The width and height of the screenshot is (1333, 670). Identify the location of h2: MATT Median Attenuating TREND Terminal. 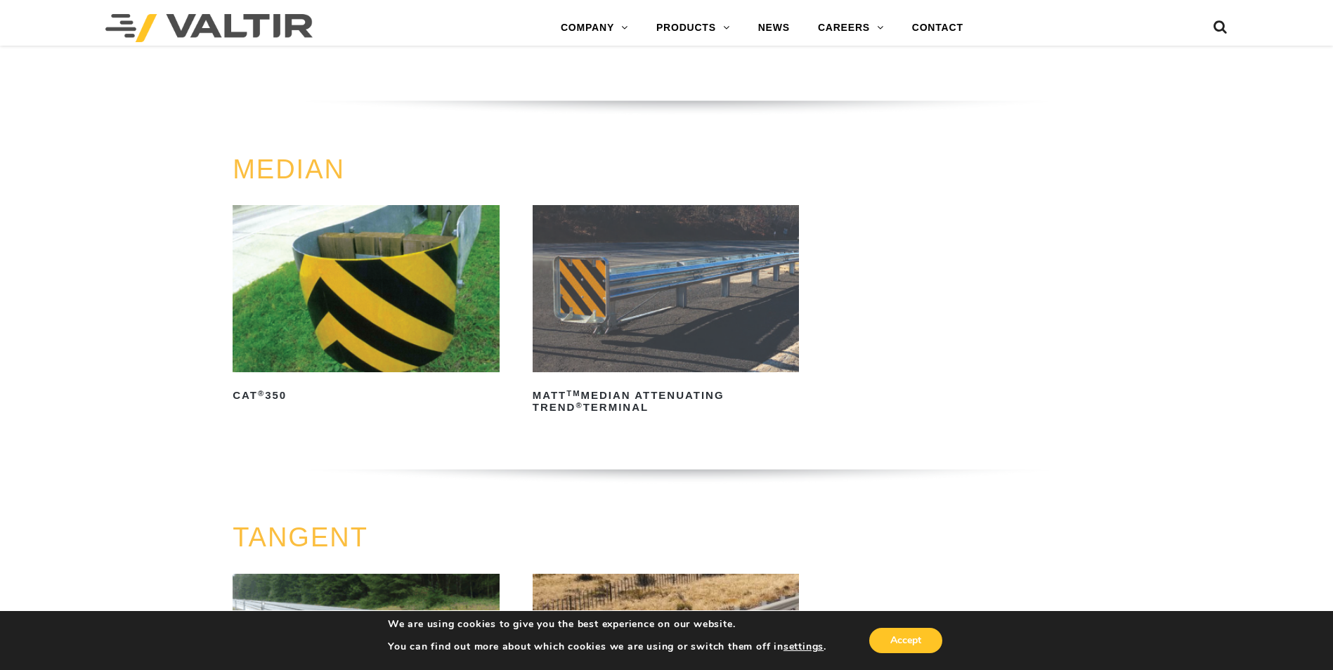
(666, 402).